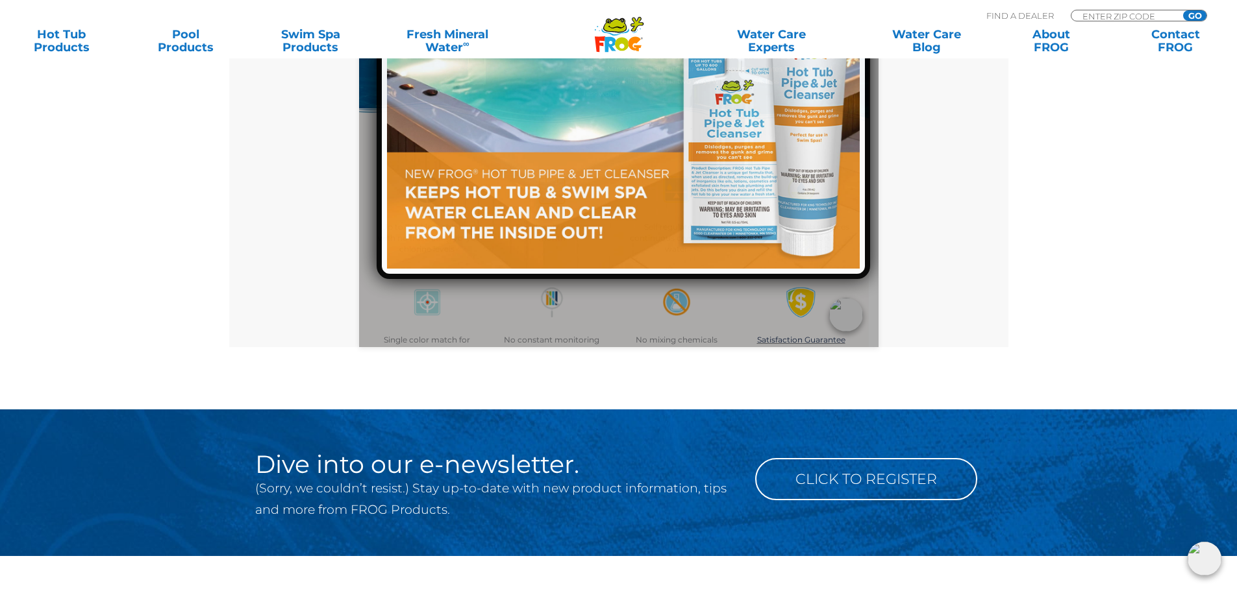 The image size is (1237, 591). Describe the element at coordinates (186, 41) in the screenshot. I see `a: PoolProducts` at that location.